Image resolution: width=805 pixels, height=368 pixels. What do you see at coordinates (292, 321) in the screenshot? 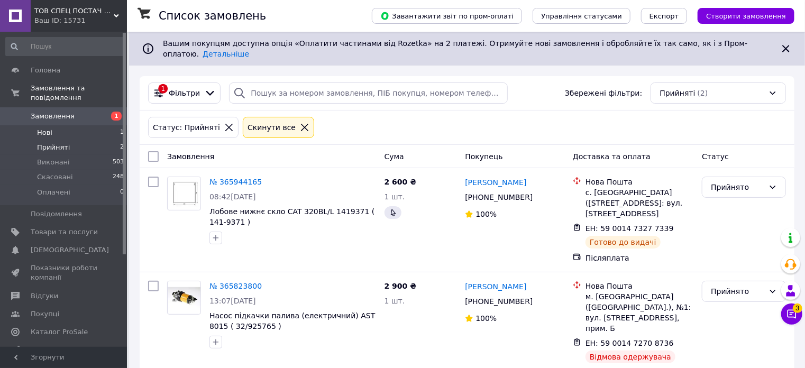
I see `span: Насос підкачки палива (електричний) AST 8015 ( 32/925765 )` at bounding box center [292, 321].